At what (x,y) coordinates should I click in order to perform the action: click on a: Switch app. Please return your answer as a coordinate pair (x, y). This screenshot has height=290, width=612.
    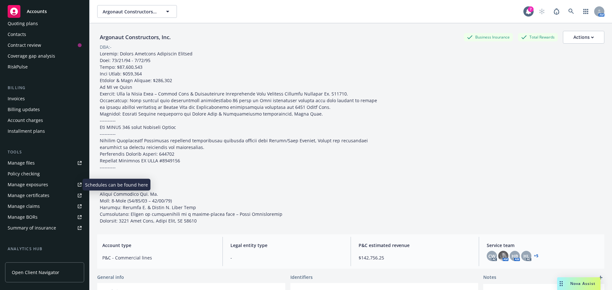
    Looking at the image, I should click on (586, 11).